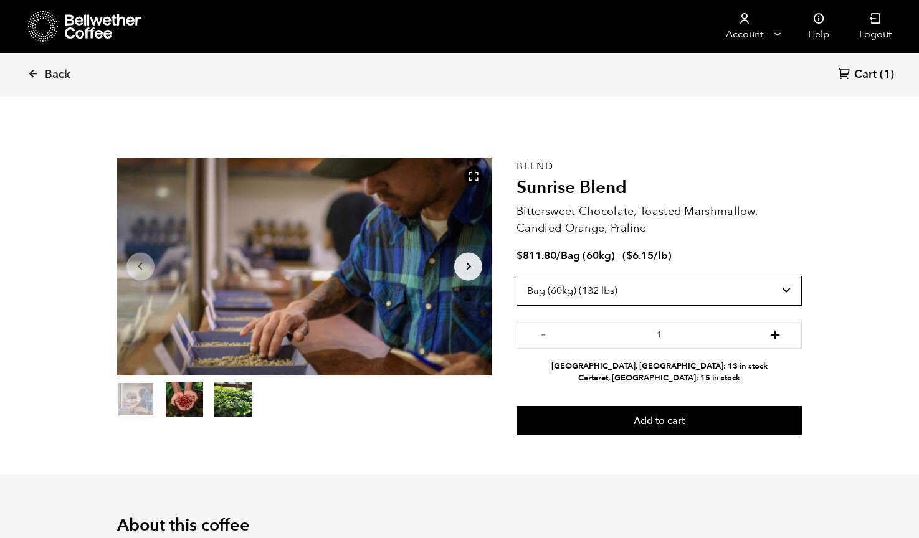  I want to click on button: Add to cart, so click(659, 421).